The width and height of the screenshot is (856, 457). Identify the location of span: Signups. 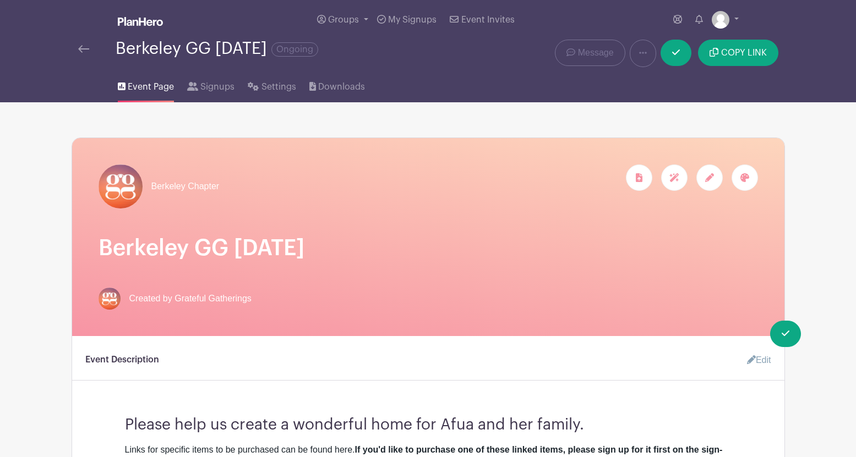
(217, 87).